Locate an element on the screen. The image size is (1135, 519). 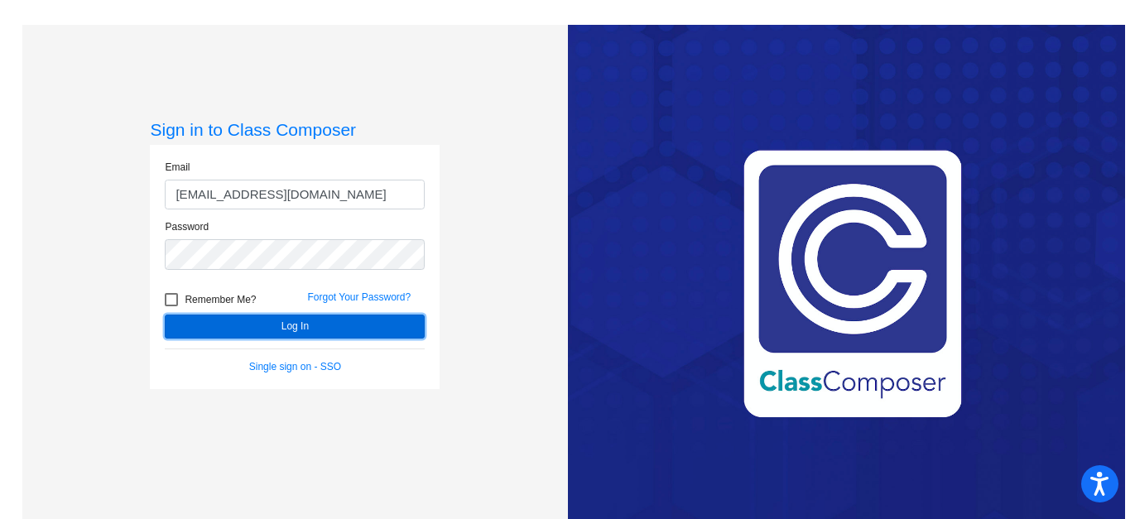
h3: Sign in to Class Composer is located at coordinates (295, 129).